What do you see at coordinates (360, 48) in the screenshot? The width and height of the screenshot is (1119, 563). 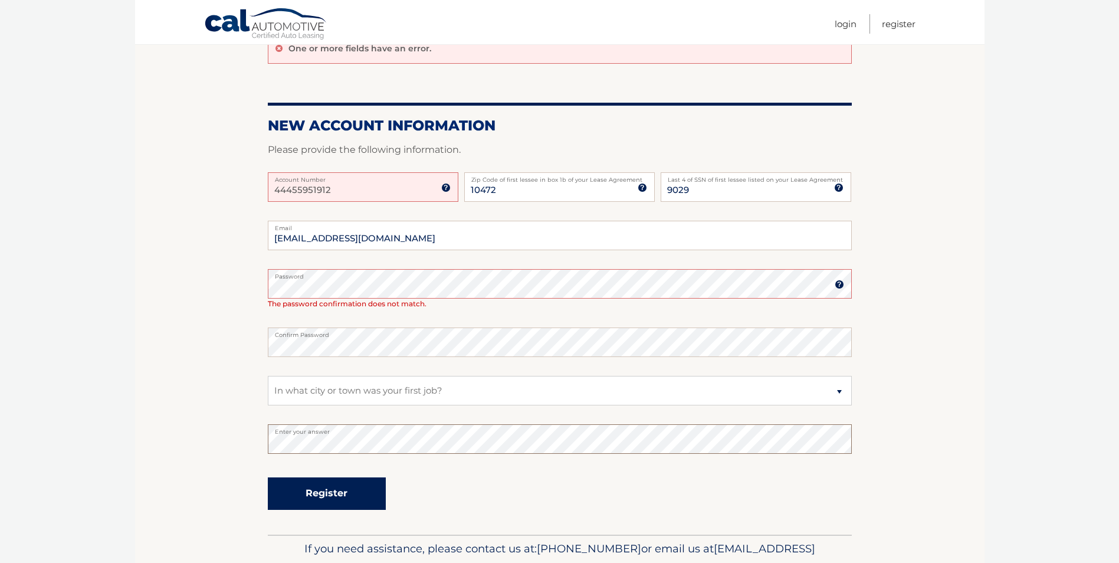 I see `p: One or more fields have an error.` at bounding box center [360, 48].